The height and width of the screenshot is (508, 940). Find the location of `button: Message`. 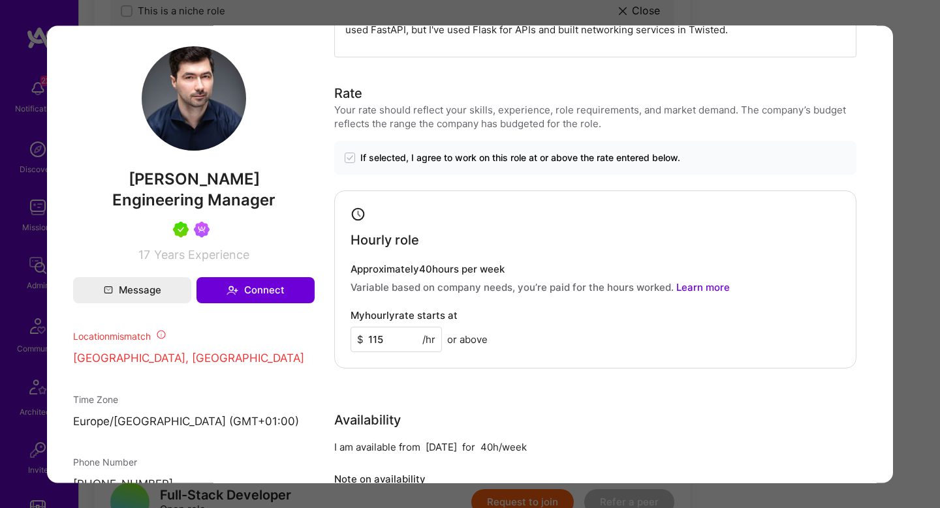

button: Message is located at coordinates (132, 290).